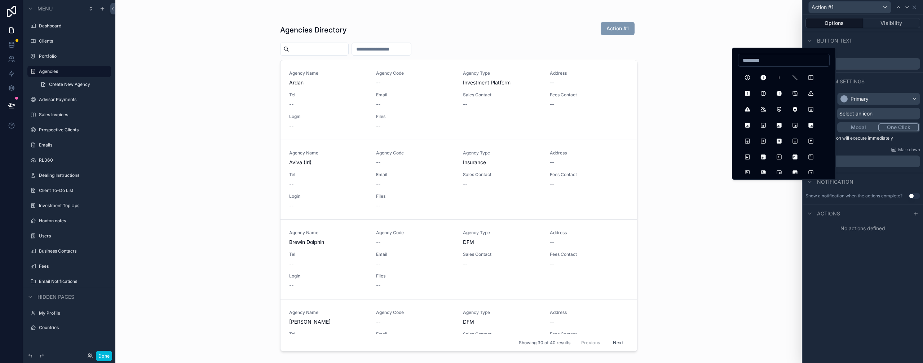  What do you see at coordinates (811, 157) in the screenshot?
I see `button: AlignBoxLeftStretch` at bounding box center [811, 157].